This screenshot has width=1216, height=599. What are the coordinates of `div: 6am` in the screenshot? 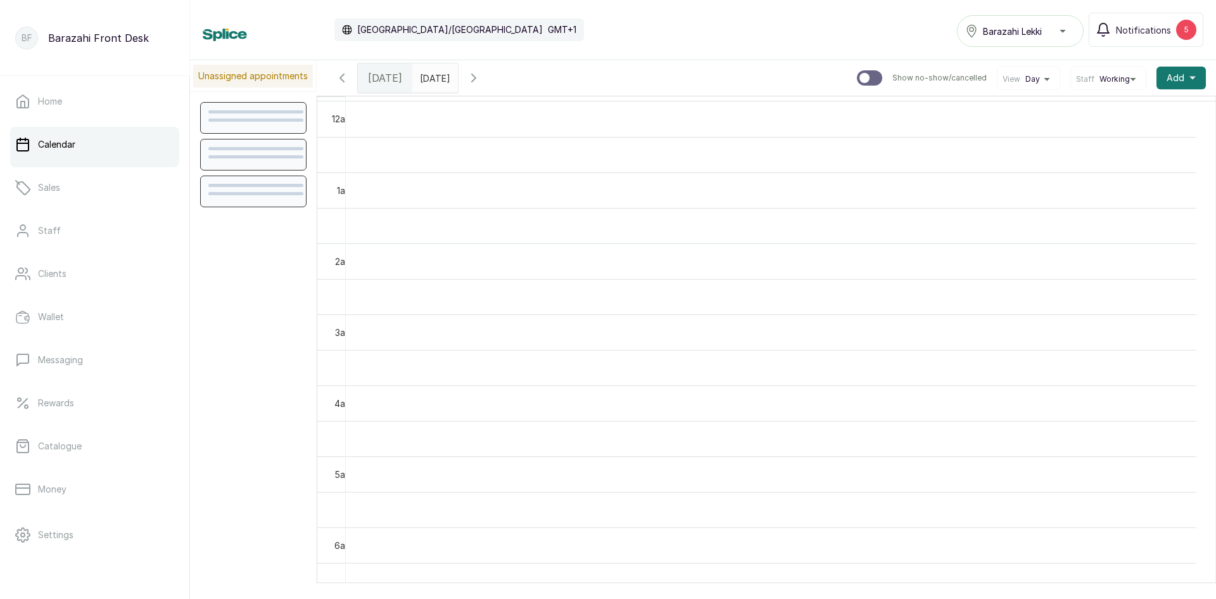 It's located at (343, 545).